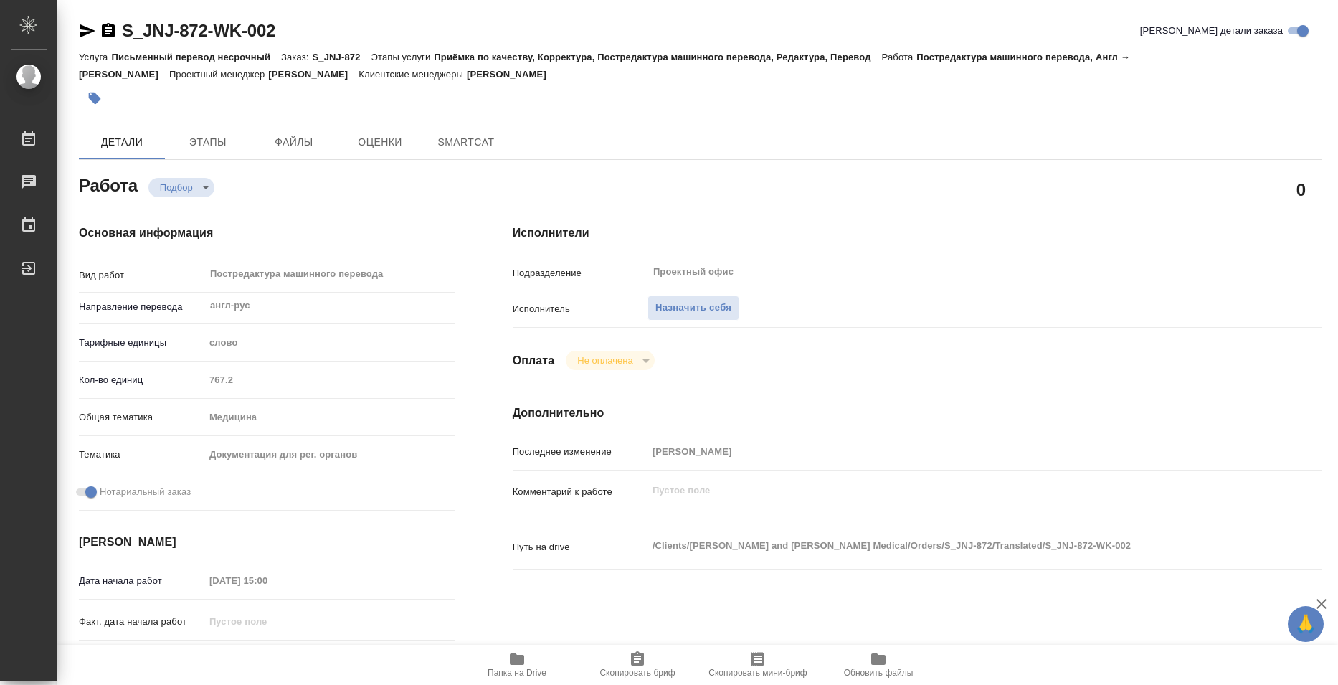  I want to click on p: Общая тематика, so click(141, 417).